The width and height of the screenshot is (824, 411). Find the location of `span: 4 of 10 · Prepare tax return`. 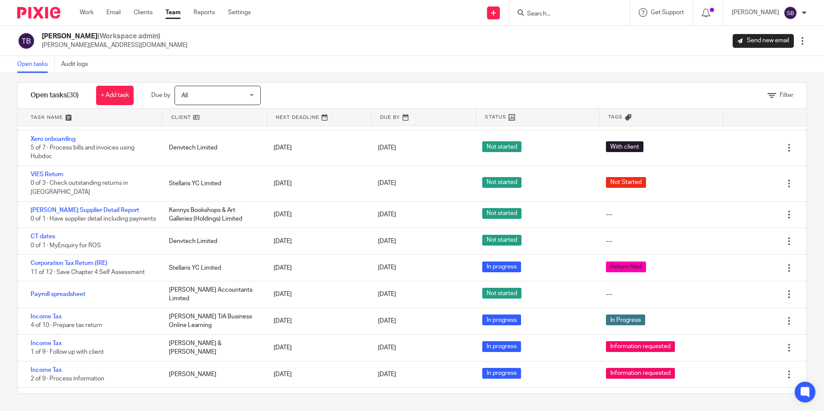

span: 4 of 10 · Prepare tax return is located at coordinates (66, 325).